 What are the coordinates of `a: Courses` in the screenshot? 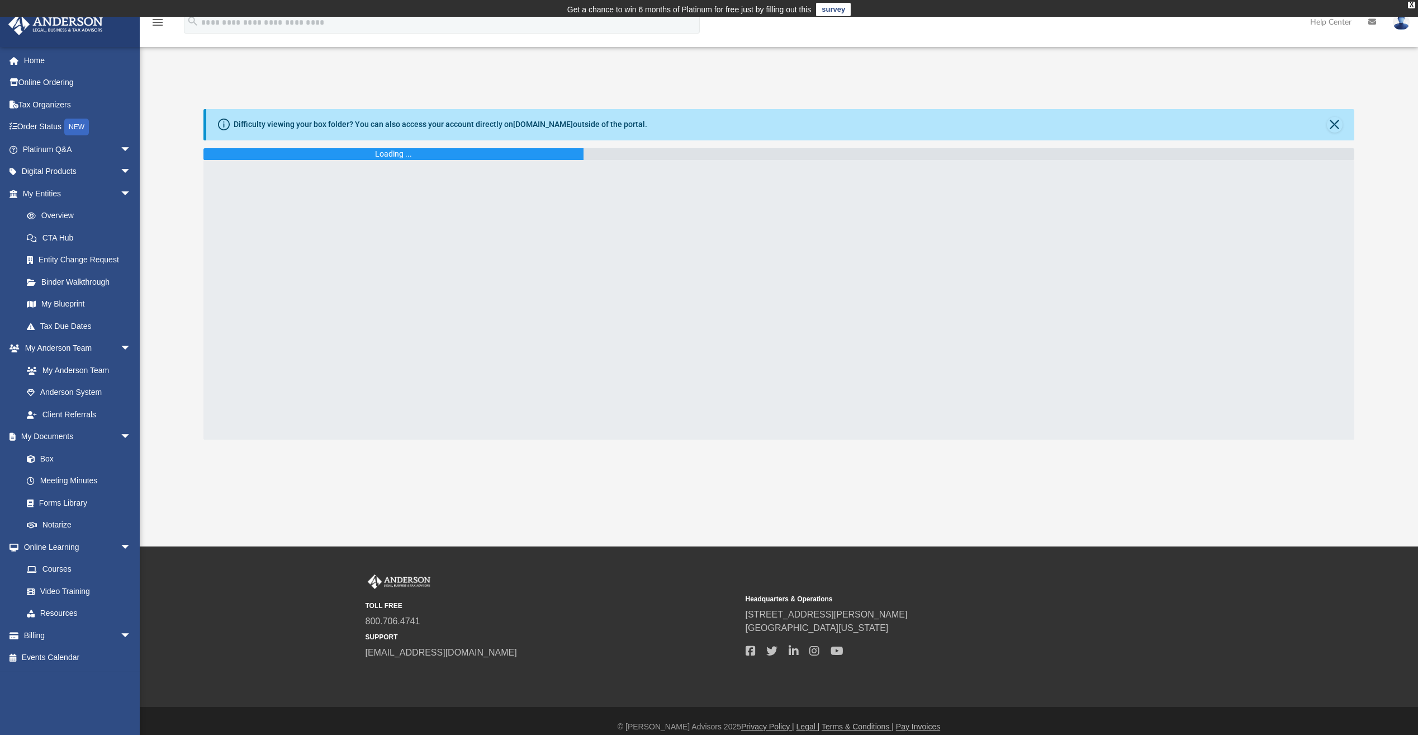 It's located at (79, 569).